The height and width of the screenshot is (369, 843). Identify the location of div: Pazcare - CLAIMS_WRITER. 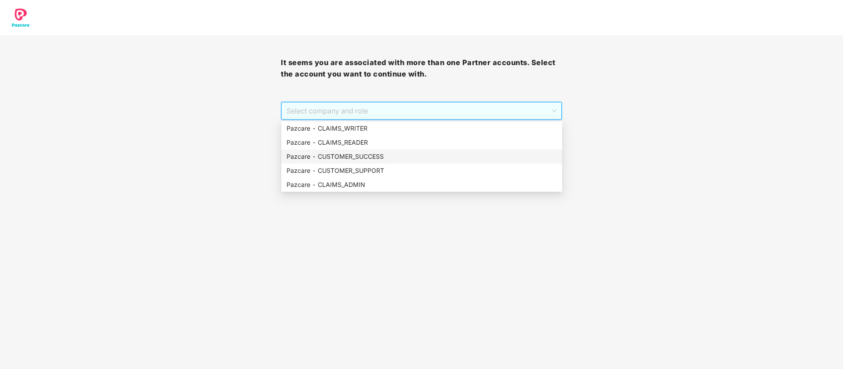
(421, 128).